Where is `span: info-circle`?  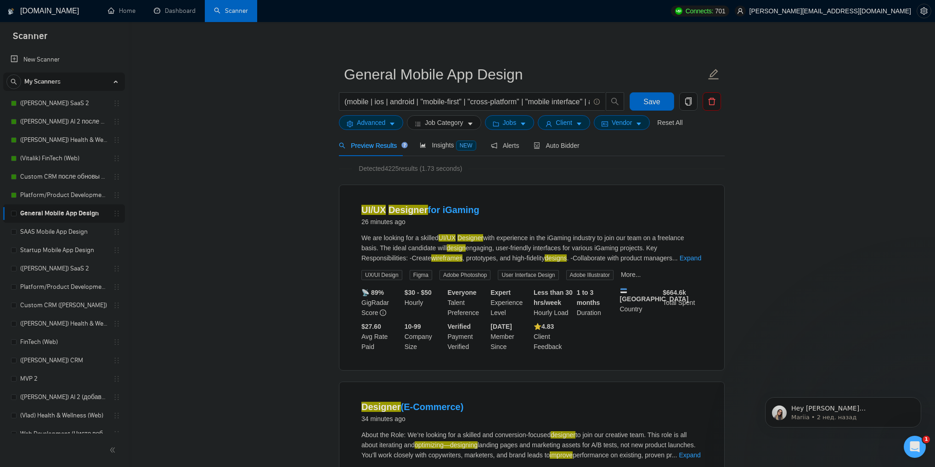
span: info-circle is located at coordinates (383, 313).